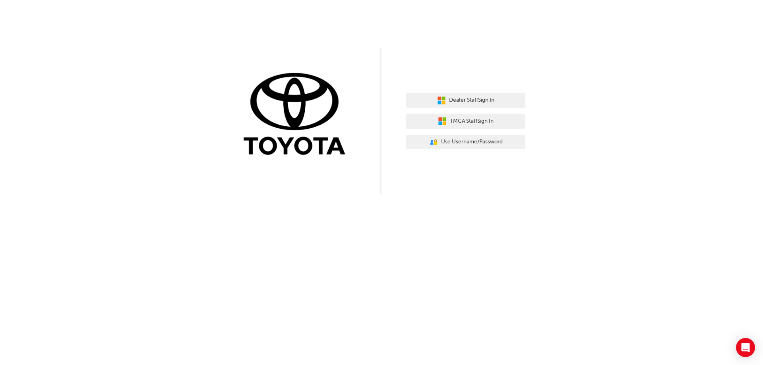 The image size is (763, 365). I want to click on button: Dealer StaffSign In, so click(465, 100).